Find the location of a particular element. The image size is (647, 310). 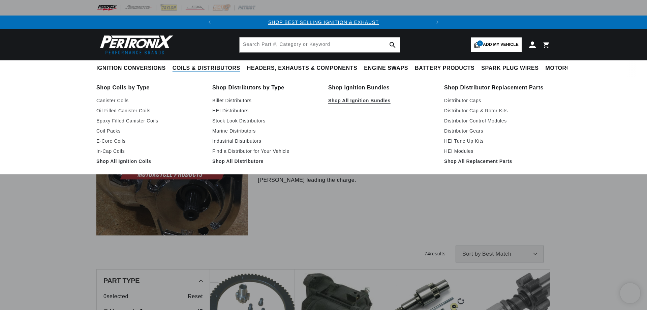

span: Coils & Distributors is located at coordinates (206, 68).